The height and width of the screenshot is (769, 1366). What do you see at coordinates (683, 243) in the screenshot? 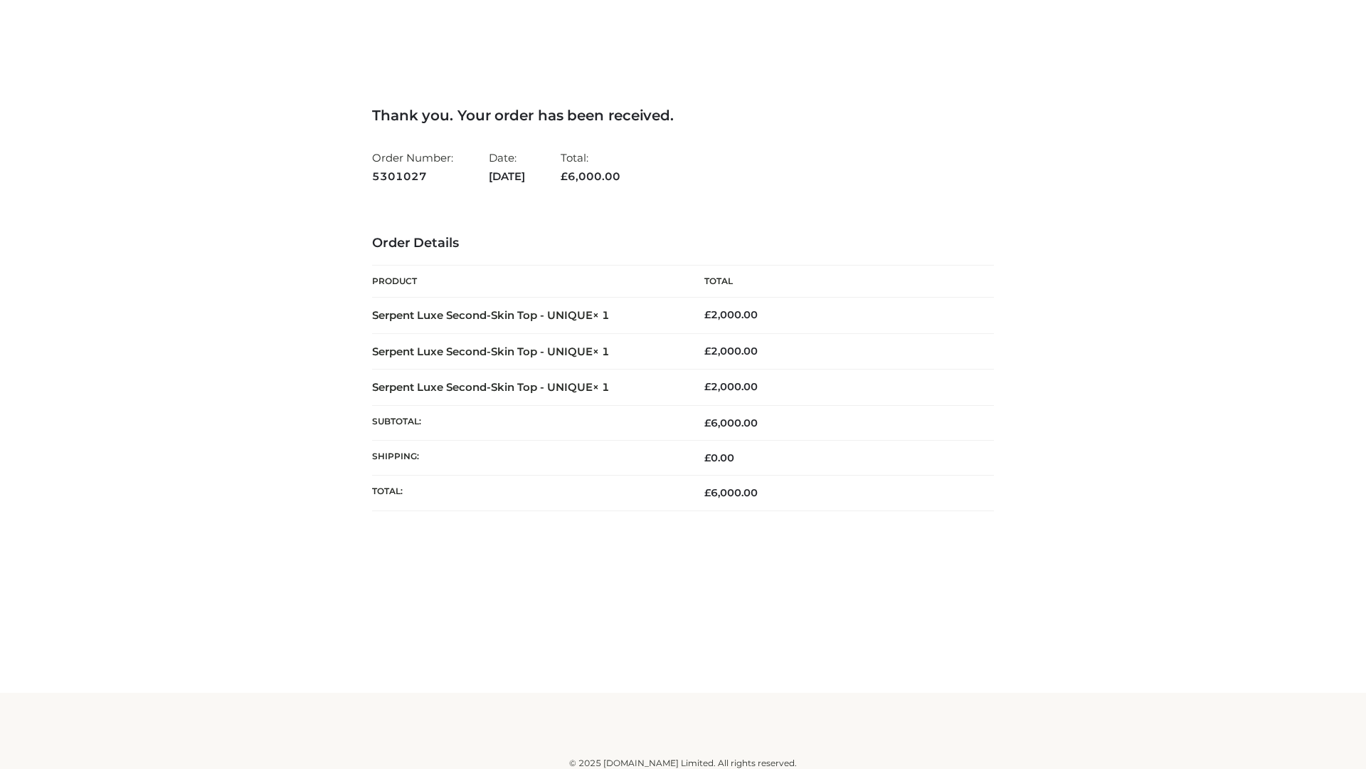
I see `h3: Order Details` at bounding box center [683, 243].